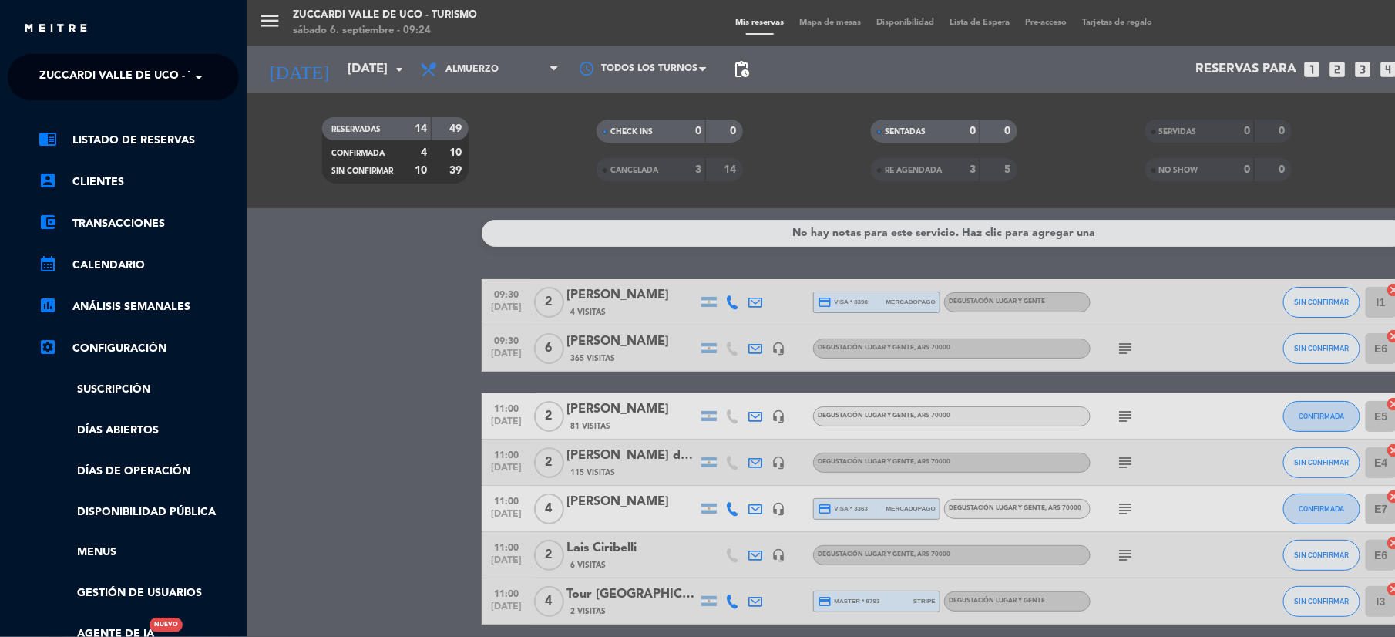  I want to click on i: chrome_reader_mode, so click(48, 139).